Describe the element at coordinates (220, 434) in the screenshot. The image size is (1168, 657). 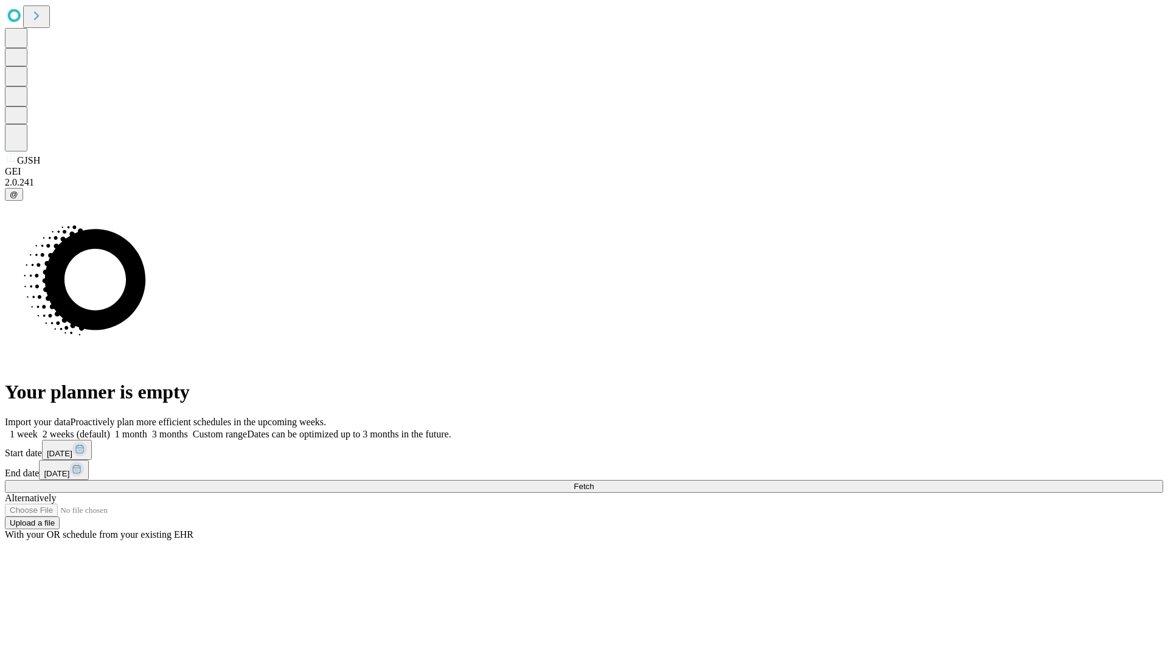
I see `span: Custom range` at that location.